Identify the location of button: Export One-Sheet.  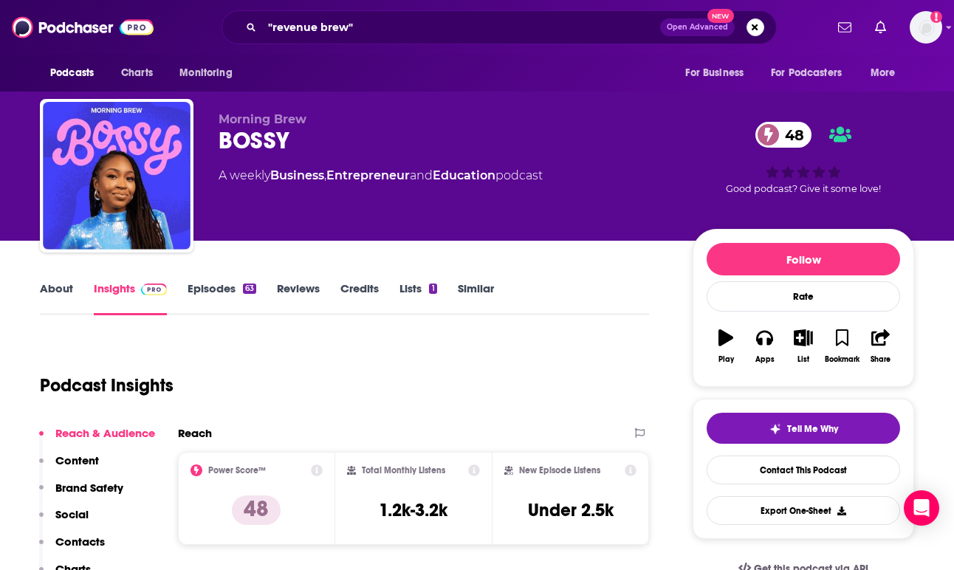
(803, 510).